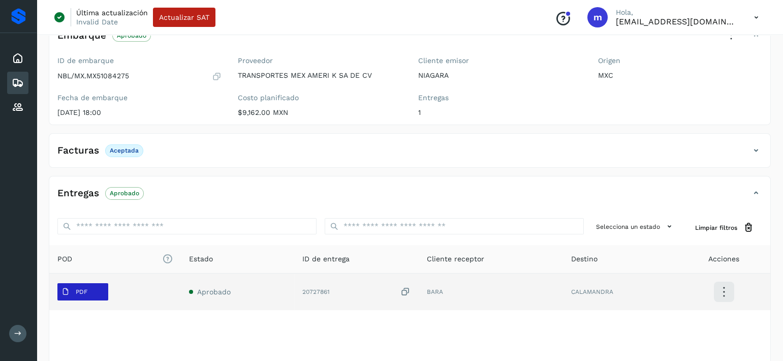 This screenshot has height=361, width=783. I want to click on div: Embarques, so click(18, 83).